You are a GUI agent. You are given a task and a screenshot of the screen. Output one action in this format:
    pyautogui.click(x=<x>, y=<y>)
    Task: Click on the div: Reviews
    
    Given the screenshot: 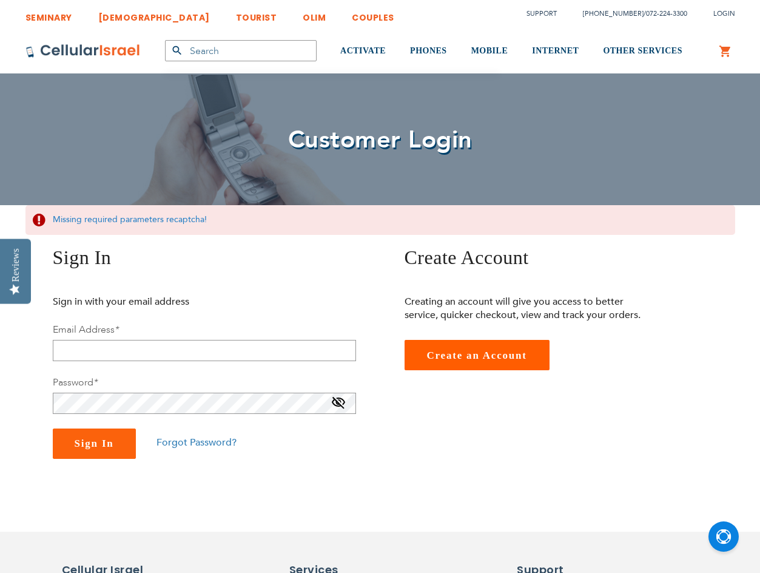 What is the action you would take?
    pyautogui.click(x=16, y=265)
    